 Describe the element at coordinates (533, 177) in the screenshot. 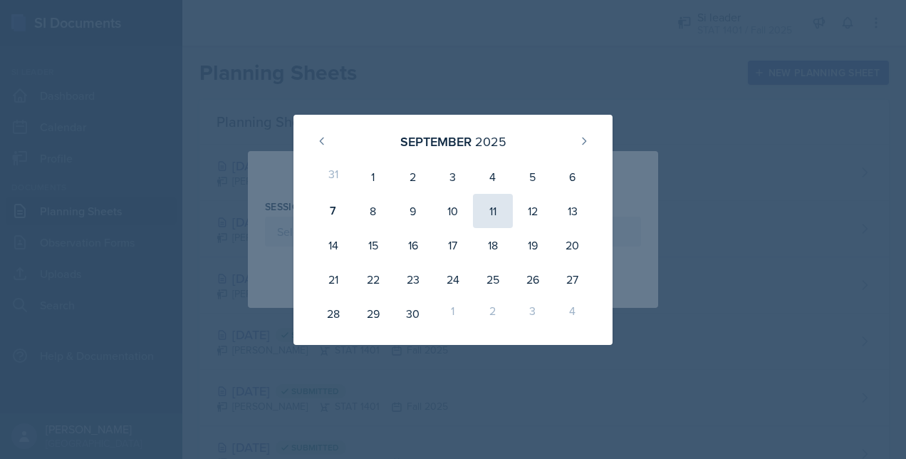

I see `div: 5` at that location.